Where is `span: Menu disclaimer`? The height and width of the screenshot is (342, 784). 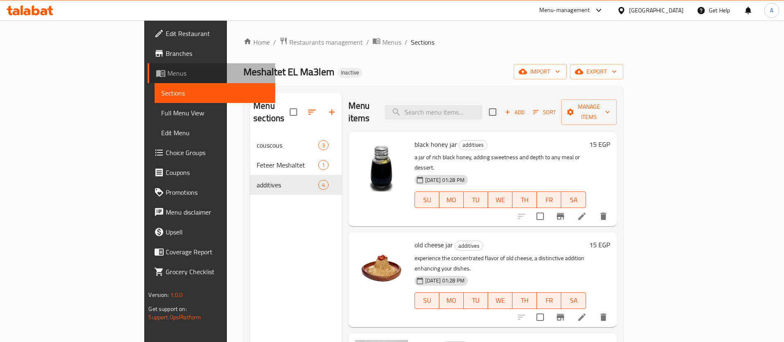
span: Menu disclaimer is located at coordinates (217, 212).